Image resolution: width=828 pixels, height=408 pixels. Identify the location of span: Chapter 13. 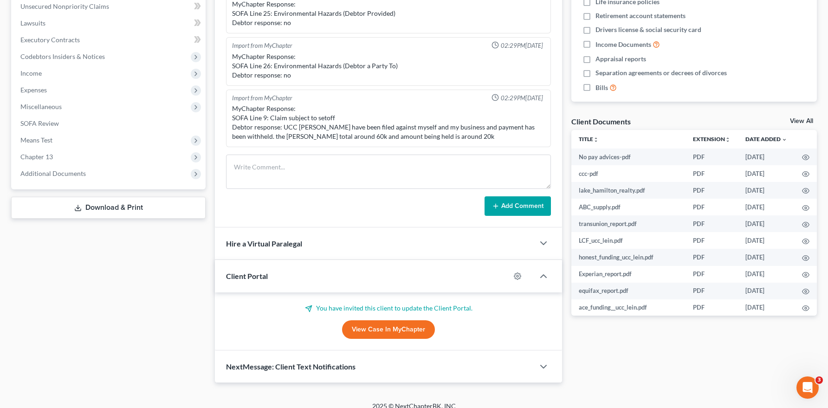
(37, 156).